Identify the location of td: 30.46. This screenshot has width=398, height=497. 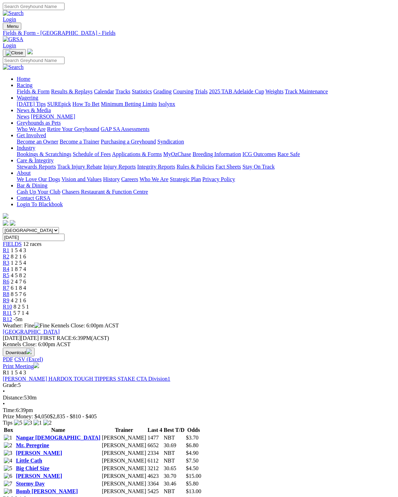
(174, 484).